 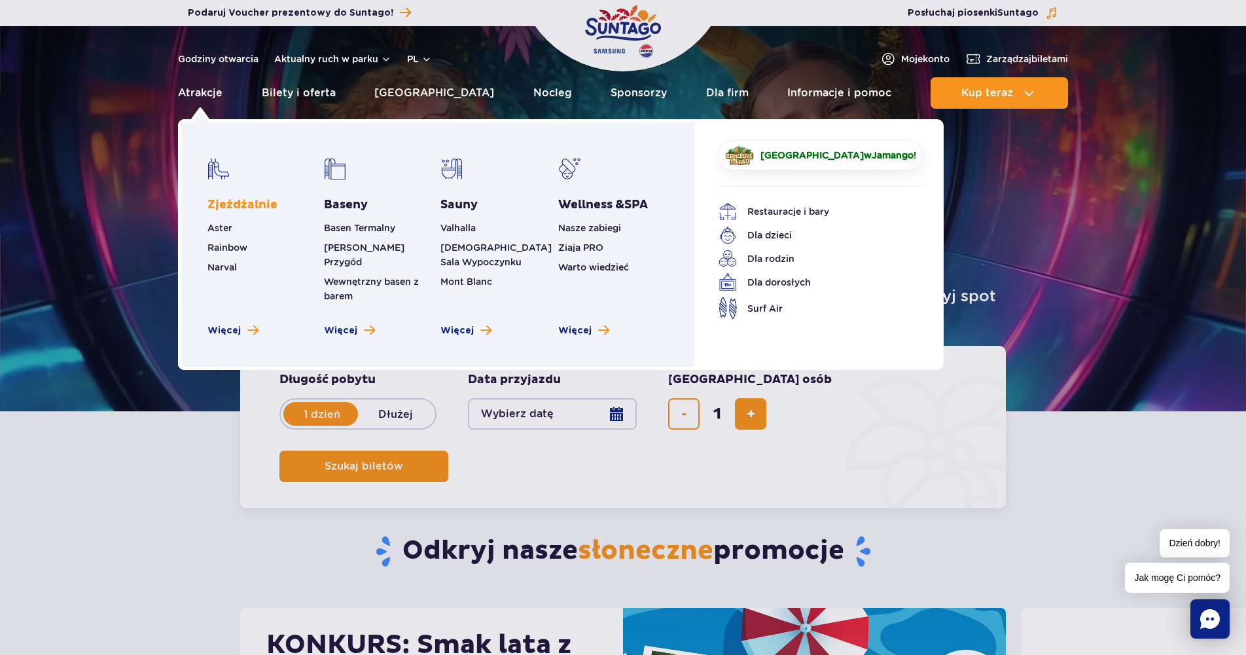 I want to click on a: Rainbow, so click(x=227, y=247).